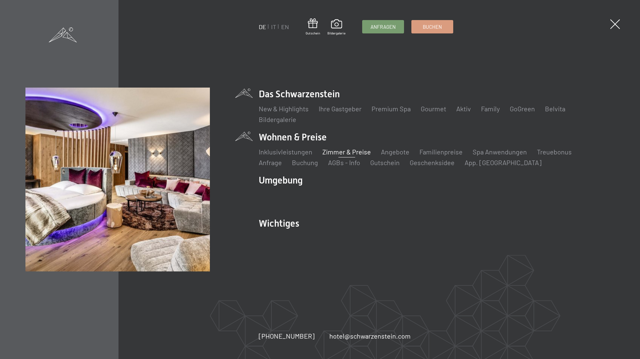  I want to click on a: IT, so click(273, 27).